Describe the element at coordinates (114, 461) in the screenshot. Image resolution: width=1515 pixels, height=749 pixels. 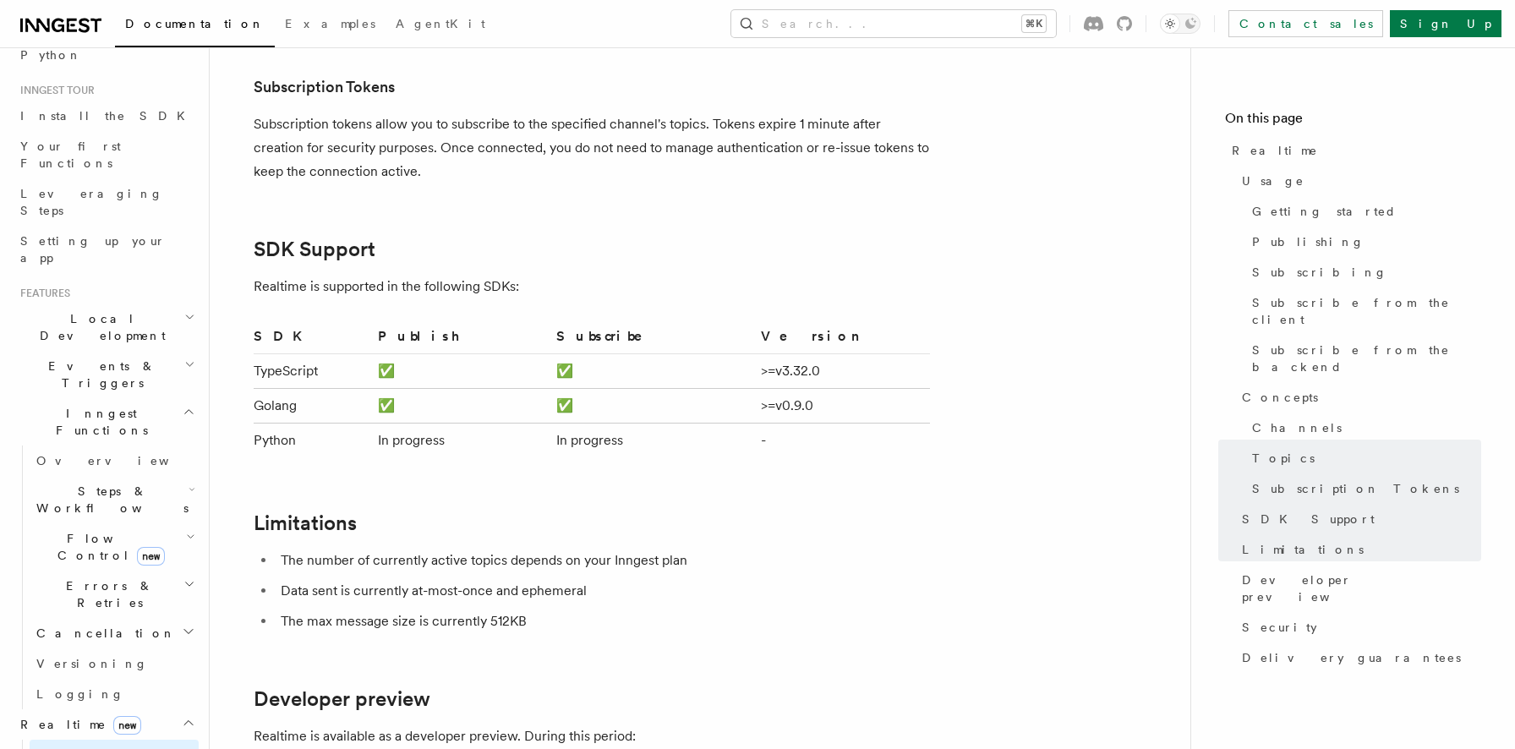
I see `a: Overview` at that location.